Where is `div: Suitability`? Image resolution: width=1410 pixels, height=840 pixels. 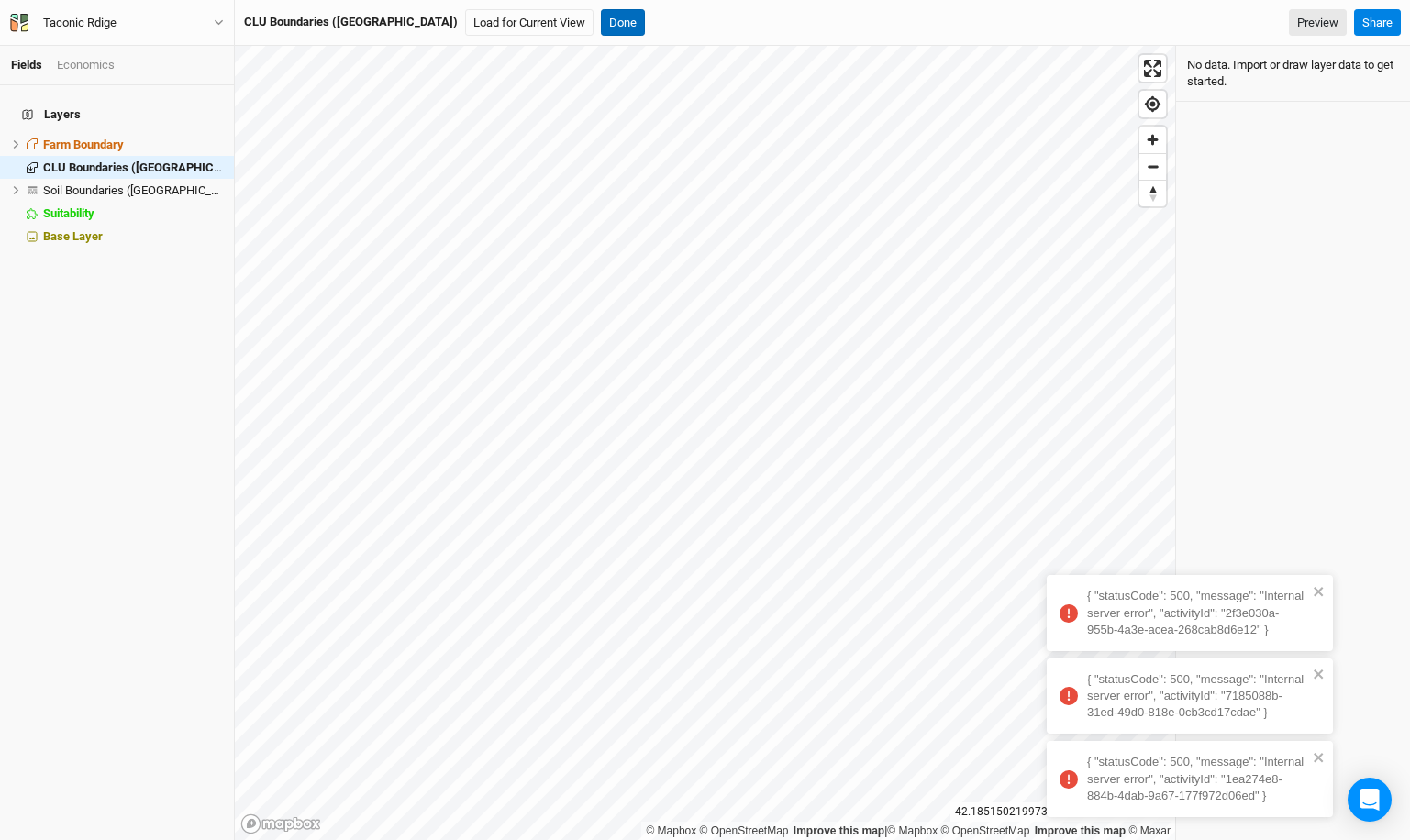
div: Suitability is located at coordinates (133, 214).